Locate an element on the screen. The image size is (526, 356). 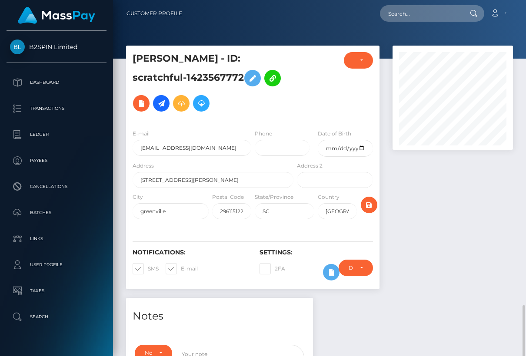
a: Payees is located at coordinates (56, 161).